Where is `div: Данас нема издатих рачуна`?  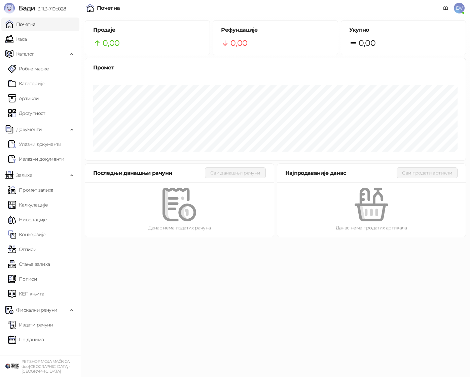
div: Данас нема издатих рачуна is located at coordinates (179, 228).